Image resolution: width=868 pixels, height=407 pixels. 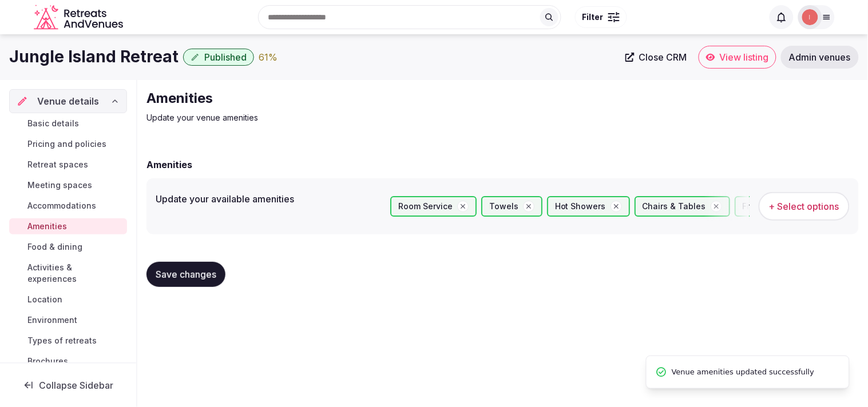 What do you see at coordinates (55, 247) in the screenshot?
I see `span: Food & dining` at bounding box center [55, 247].